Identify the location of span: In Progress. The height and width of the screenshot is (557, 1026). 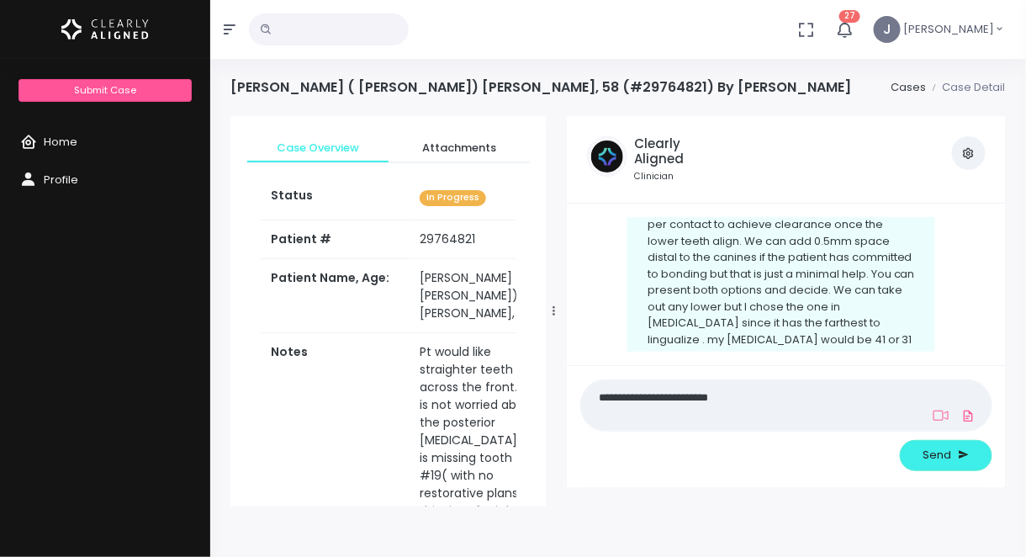
(452, 198).